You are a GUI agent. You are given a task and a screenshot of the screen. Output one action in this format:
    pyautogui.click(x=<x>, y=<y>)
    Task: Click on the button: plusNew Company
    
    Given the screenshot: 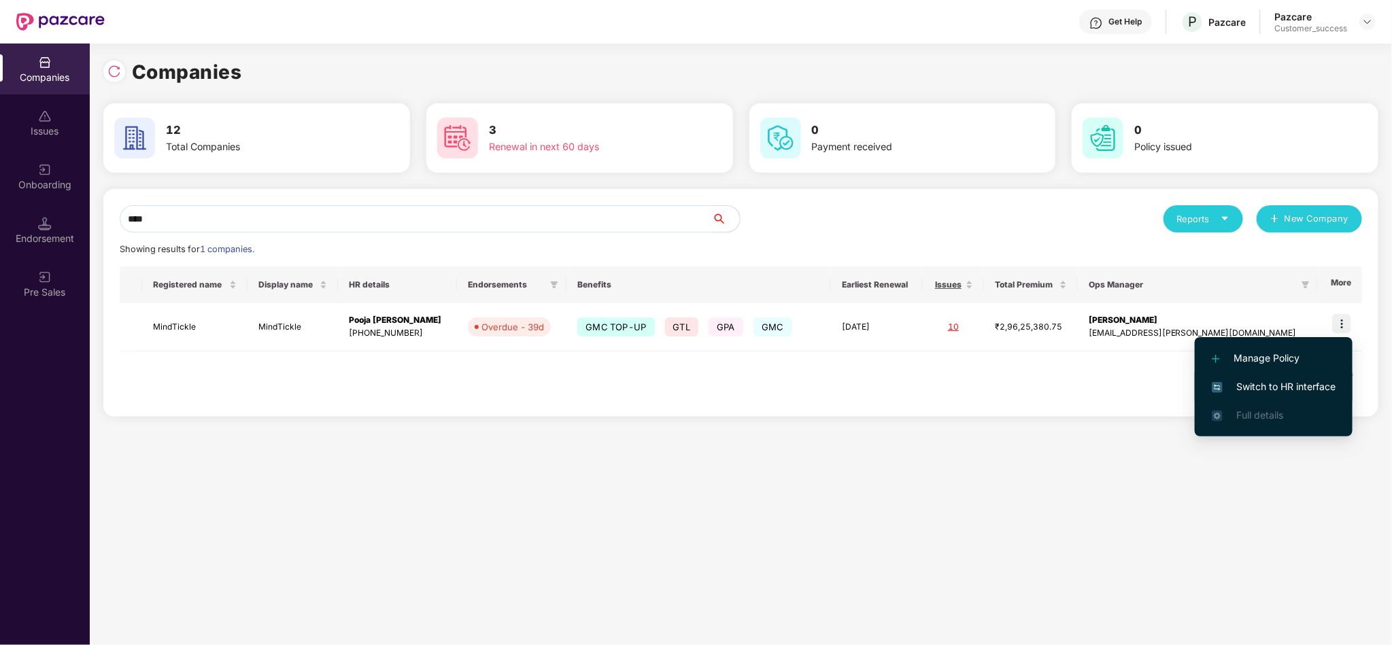 What is the action you would take?
    pyautogui.click(x=1309, y=219)
    